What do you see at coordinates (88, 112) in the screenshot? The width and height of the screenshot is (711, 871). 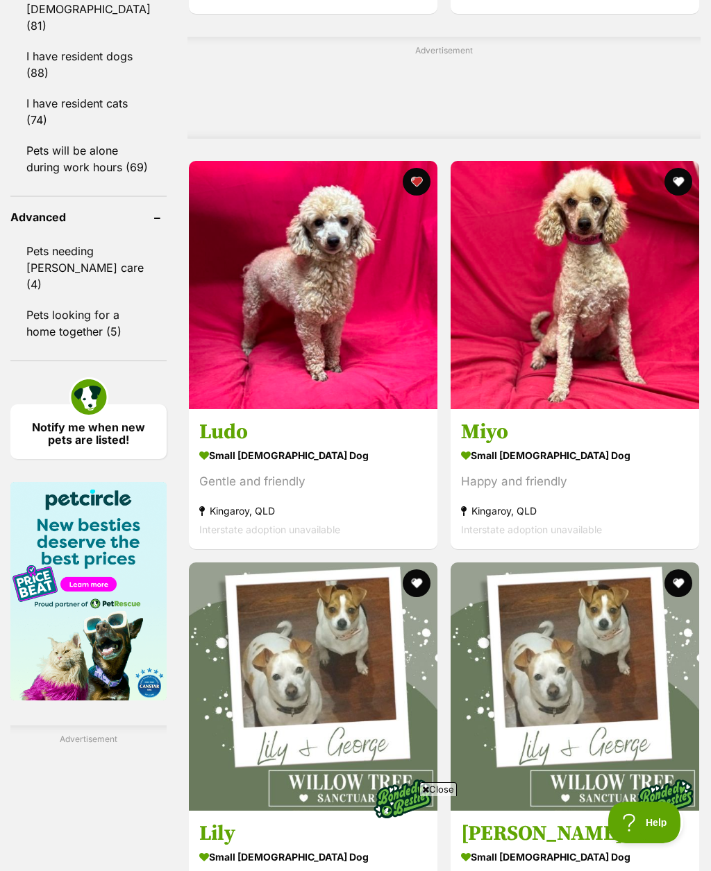 I see `a: I have resident cats (74)` at bounding box center [88, 112].